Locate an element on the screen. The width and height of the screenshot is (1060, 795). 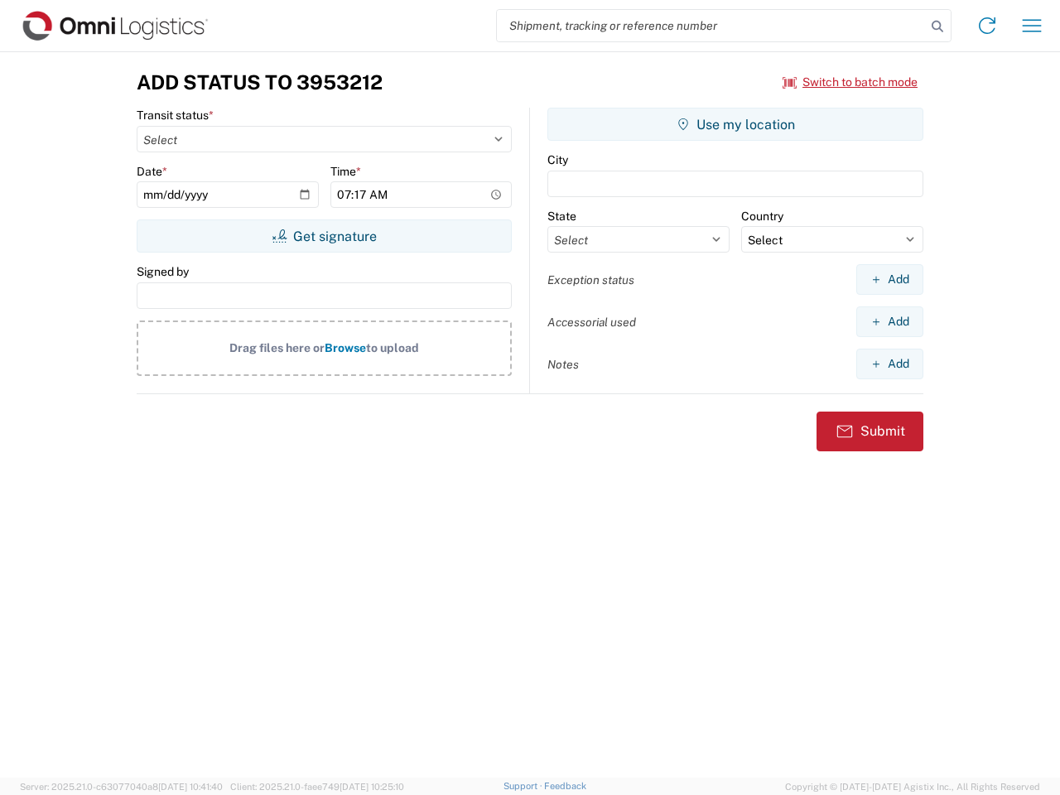
label: Notes is located at coordinates (563, 365).